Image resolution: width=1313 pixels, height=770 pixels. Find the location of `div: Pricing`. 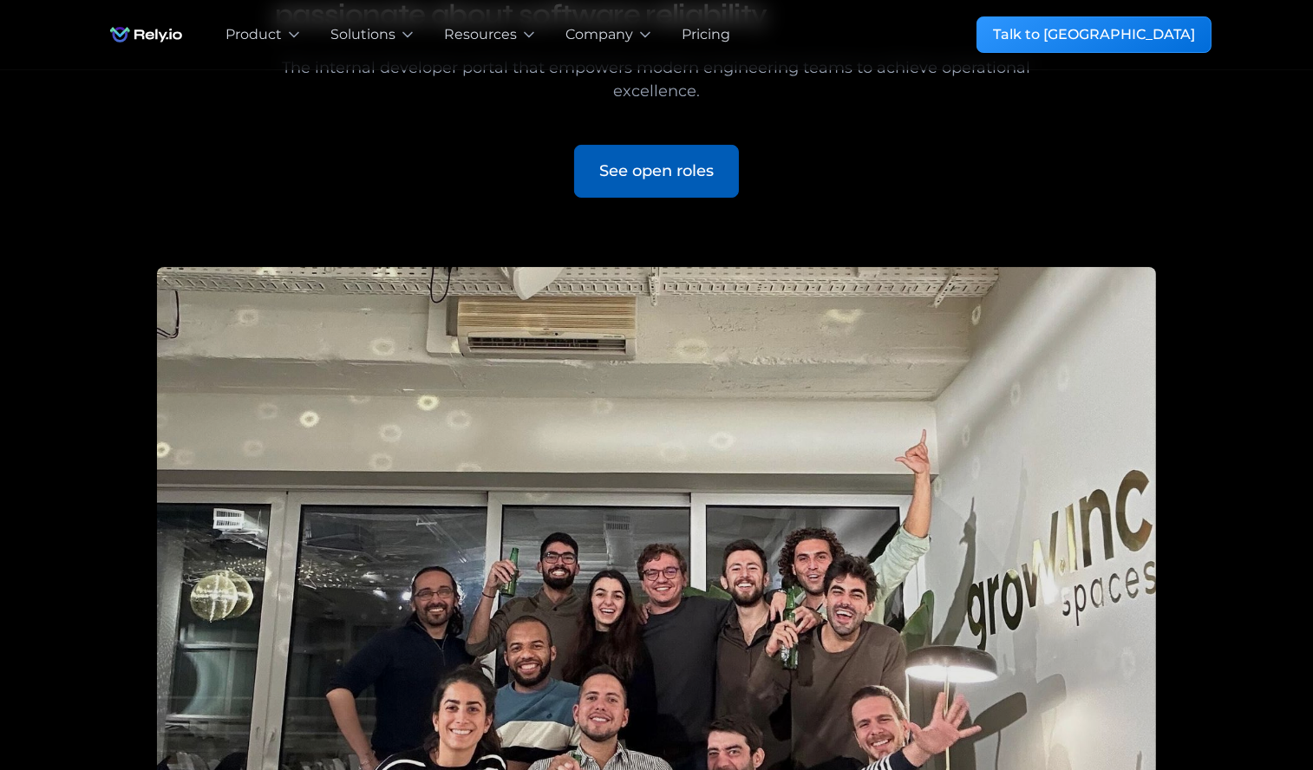

div: Pricing is located at coordinates (706, 35).